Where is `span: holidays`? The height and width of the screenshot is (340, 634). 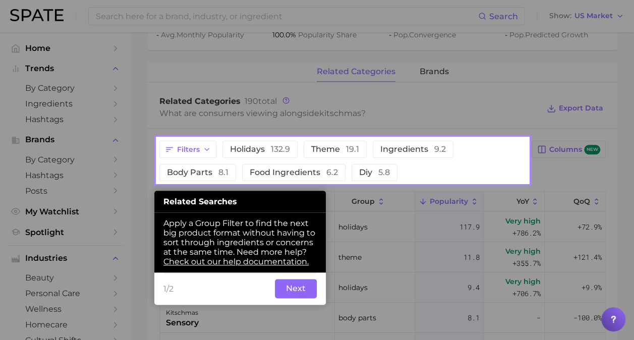 span: holidays is located at coordinates (260, 149).